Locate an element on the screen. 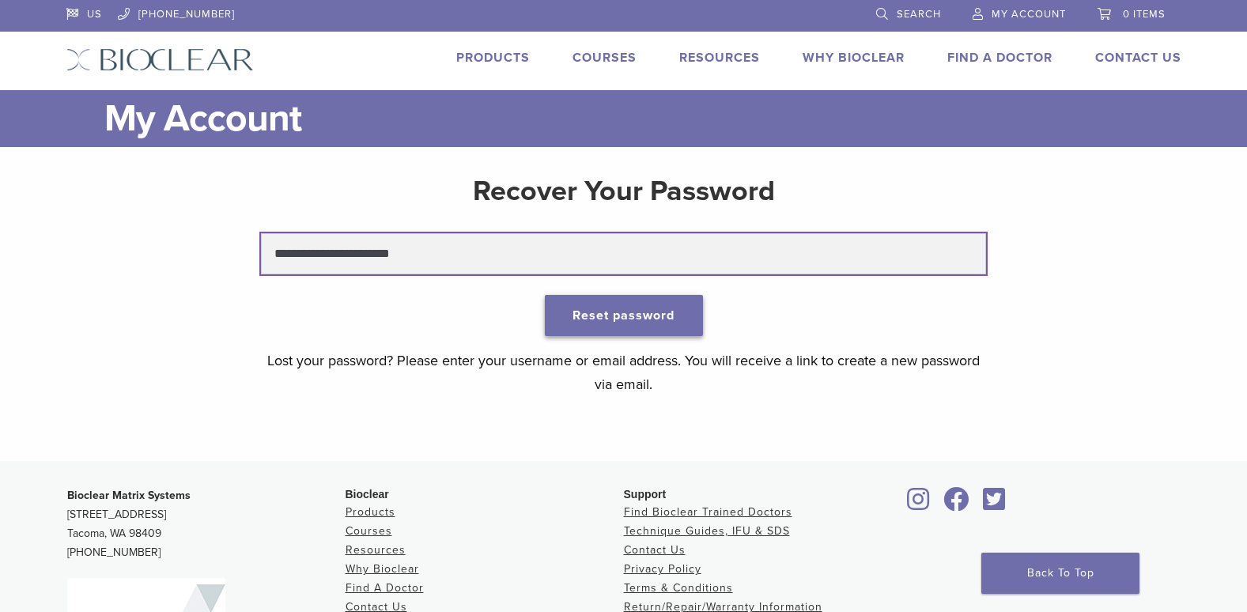  a: Technique Guides, IFU & SDS is located at coordinates (707, 530).